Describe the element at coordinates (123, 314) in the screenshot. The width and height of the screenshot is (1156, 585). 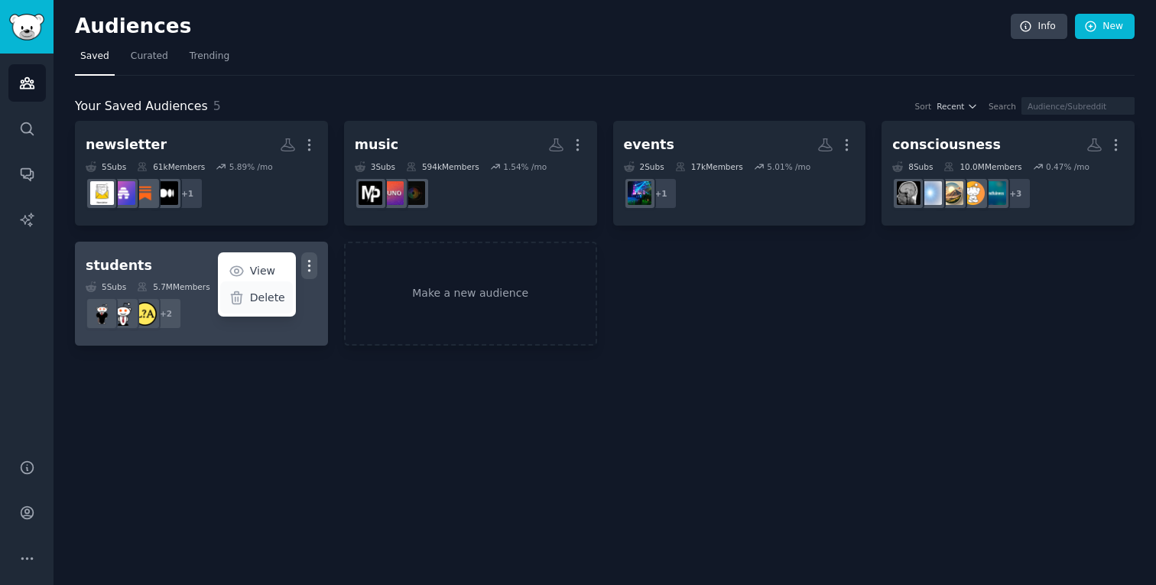
I see `img: Career_Advice` at that location.